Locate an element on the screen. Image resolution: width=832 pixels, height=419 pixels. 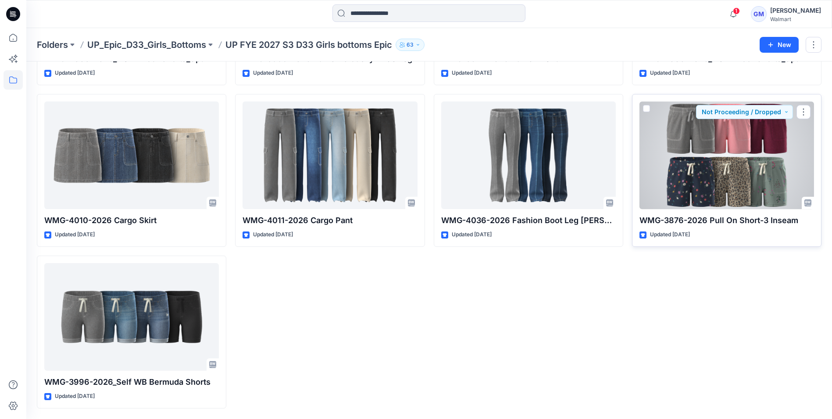
p: WMG-4010-2026 Cargo Skirt is located at coordinates (132, 220).